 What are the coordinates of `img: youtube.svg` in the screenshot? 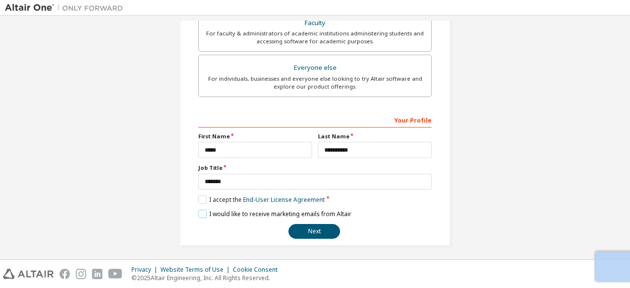 It's located at (115, 274).